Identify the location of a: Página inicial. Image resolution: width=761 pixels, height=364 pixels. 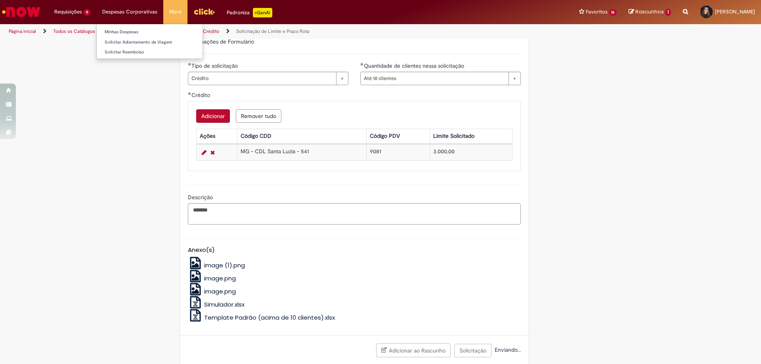
(22, 31).